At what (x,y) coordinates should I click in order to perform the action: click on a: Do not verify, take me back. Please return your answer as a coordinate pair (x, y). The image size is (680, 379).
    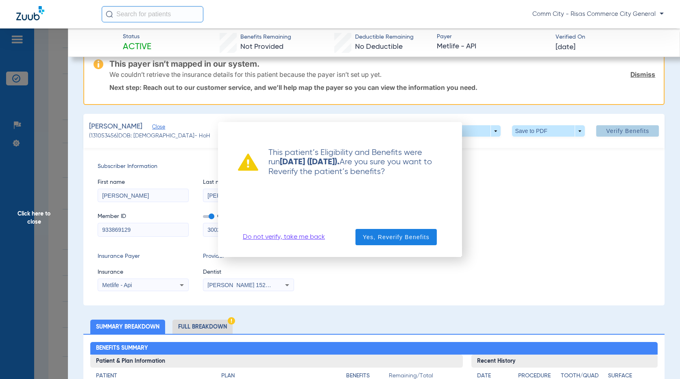
    Looking at the image, I should click on (284, 237).